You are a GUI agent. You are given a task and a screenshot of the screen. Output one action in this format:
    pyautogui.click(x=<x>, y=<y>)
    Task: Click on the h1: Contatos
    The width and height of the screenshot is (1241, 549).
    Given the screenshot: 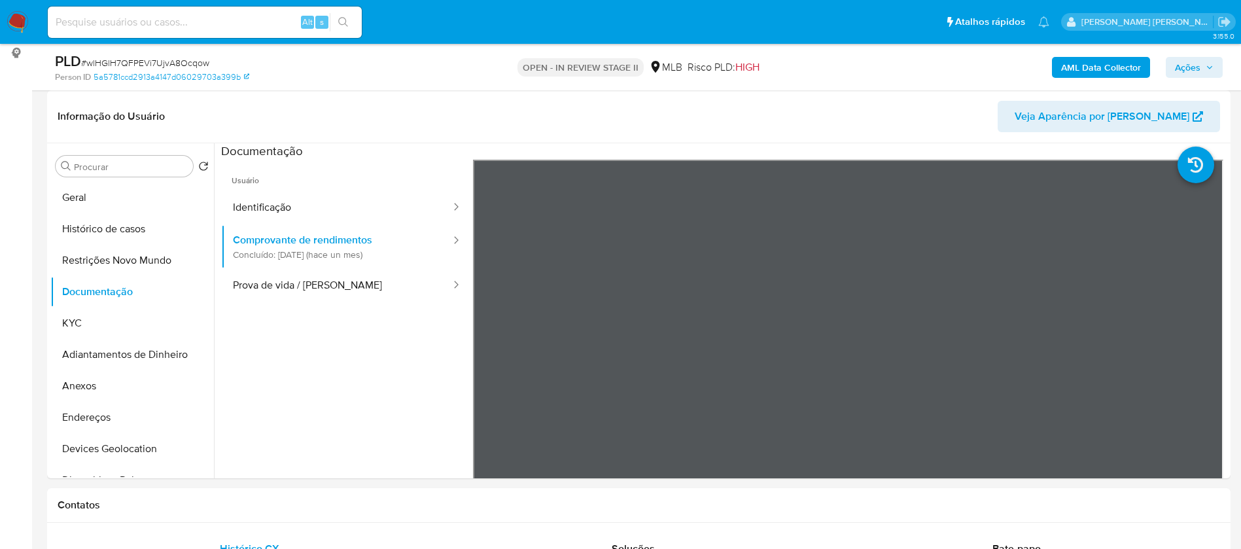 What is the action you would take?
    pyautogui.click(x=639, y=505)
    